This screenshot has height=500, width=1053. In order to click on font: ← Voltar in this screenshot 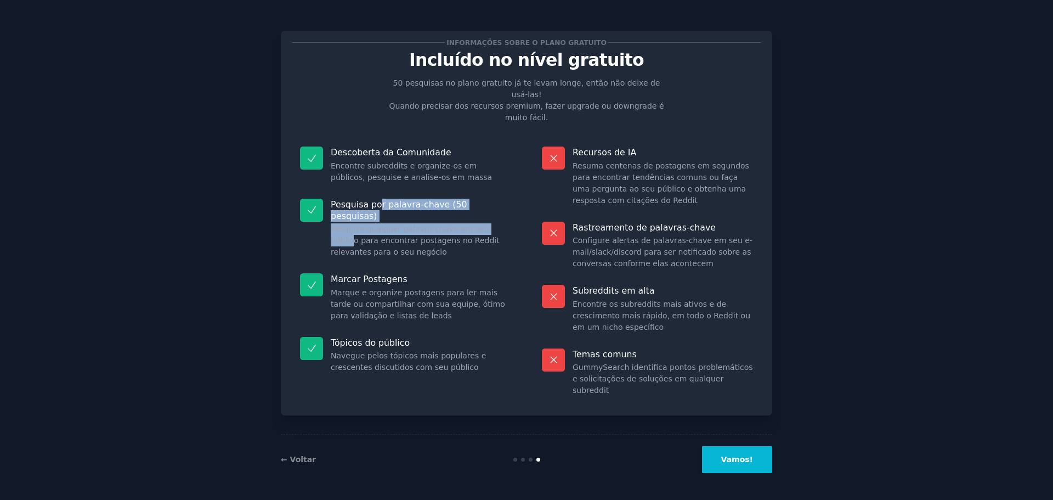, I will do `click(298, 459)`.